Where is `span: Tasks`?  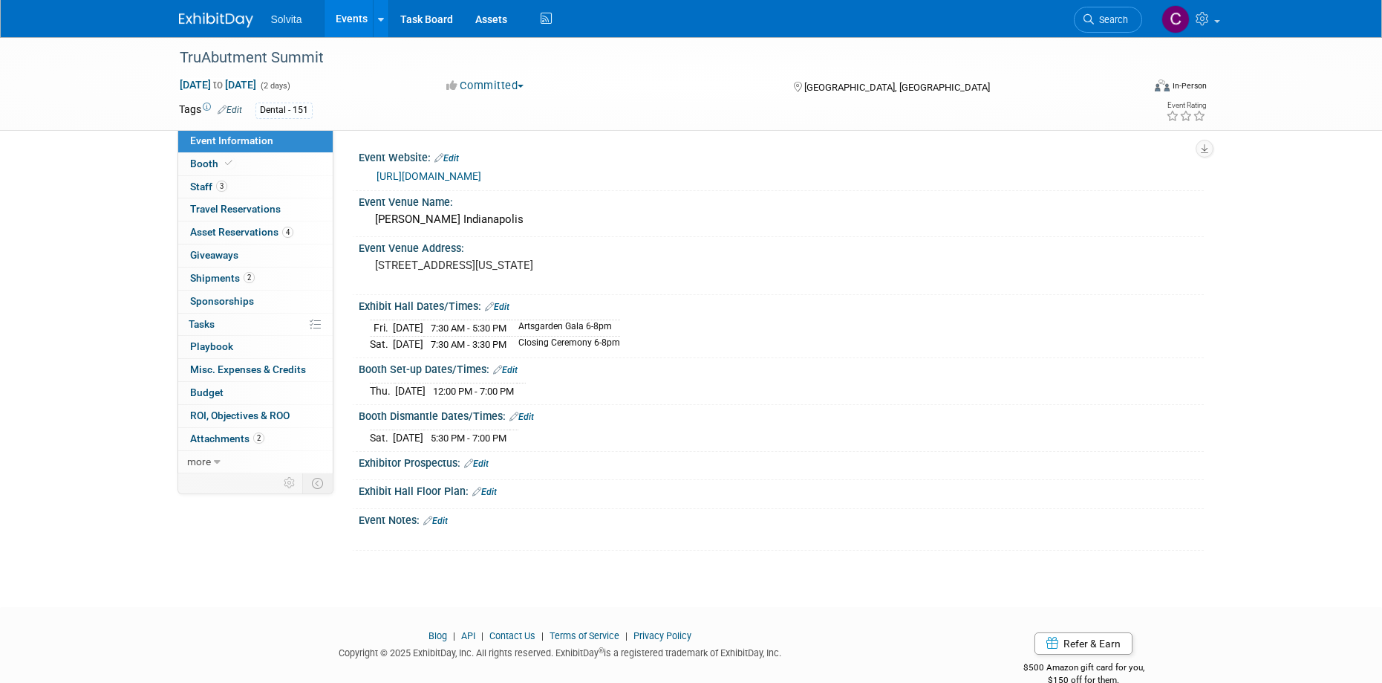
span: Tasks is located at coordinates (201, 324).